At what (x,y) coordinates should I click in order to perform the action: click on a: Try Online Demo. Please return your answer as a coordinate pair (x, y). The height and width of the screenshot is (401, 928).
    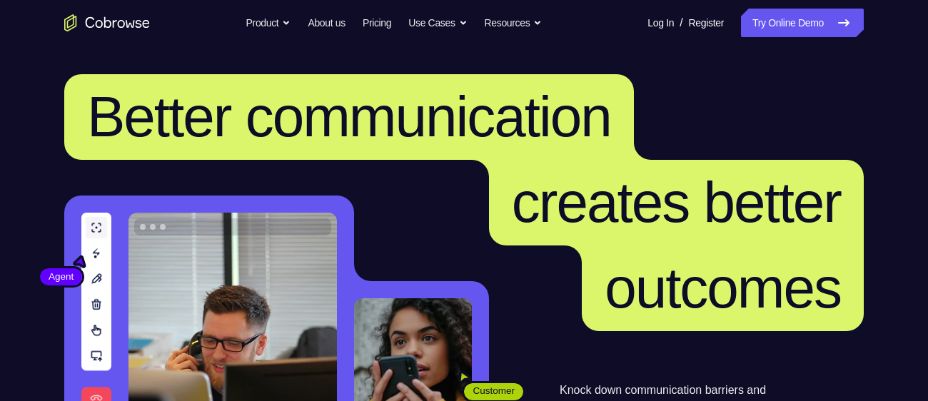
    Looking at the image, I should click on (802, 23).